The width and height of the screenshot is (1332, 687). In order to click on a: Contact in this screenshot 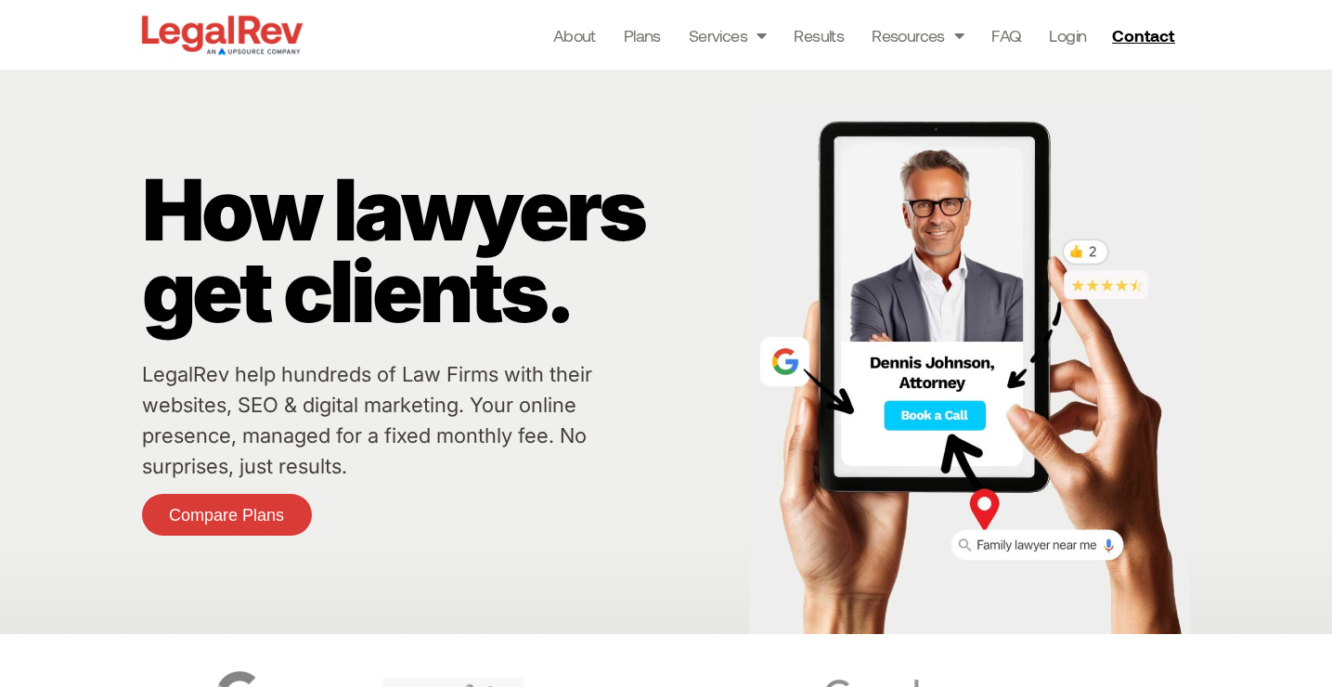, I will do `click(1145, 35)`.